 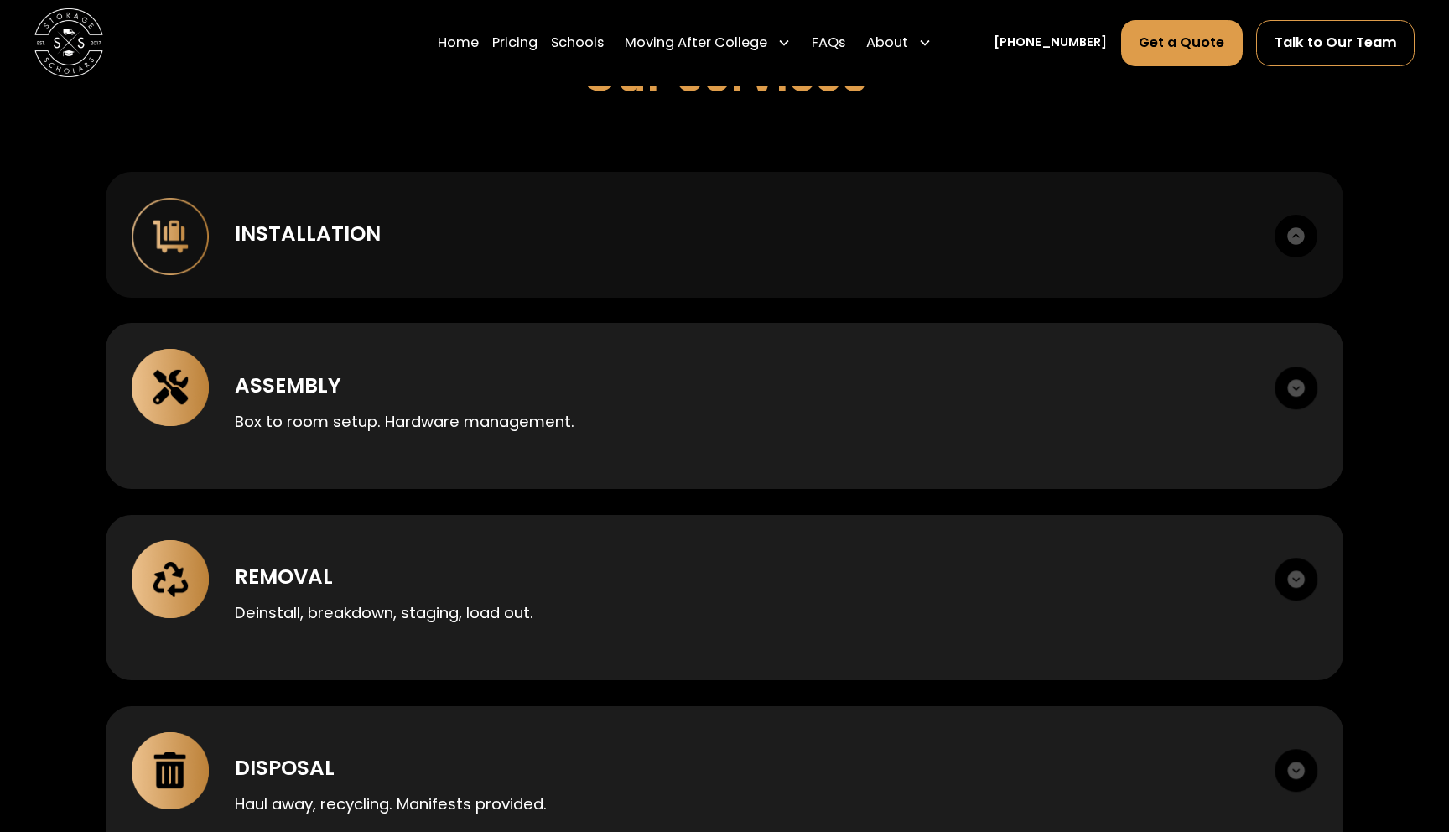 What do you see at coordinates (308, 234) in the screenshot?
I see `div: Installation` at bounding box center [308, 234].